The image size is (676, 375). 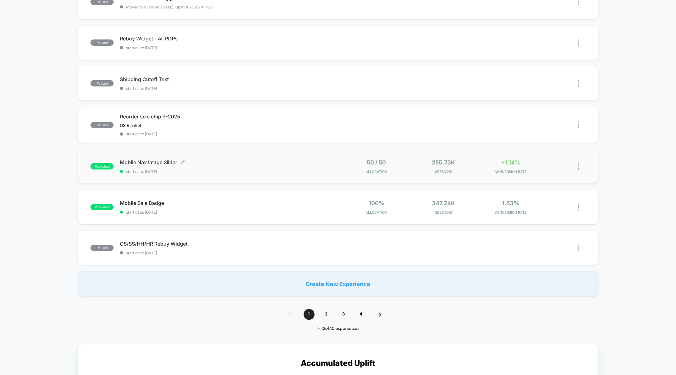 I want to click on span: +1.14%, so click(x=511, y=162).